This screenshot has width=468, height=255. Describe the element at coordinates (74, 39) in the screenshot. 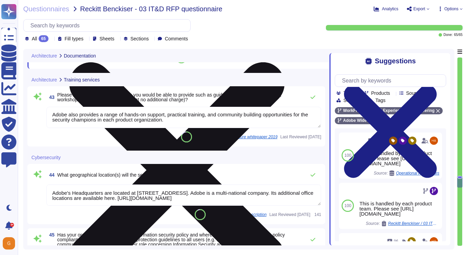

I see `span: Fill types` at that location.